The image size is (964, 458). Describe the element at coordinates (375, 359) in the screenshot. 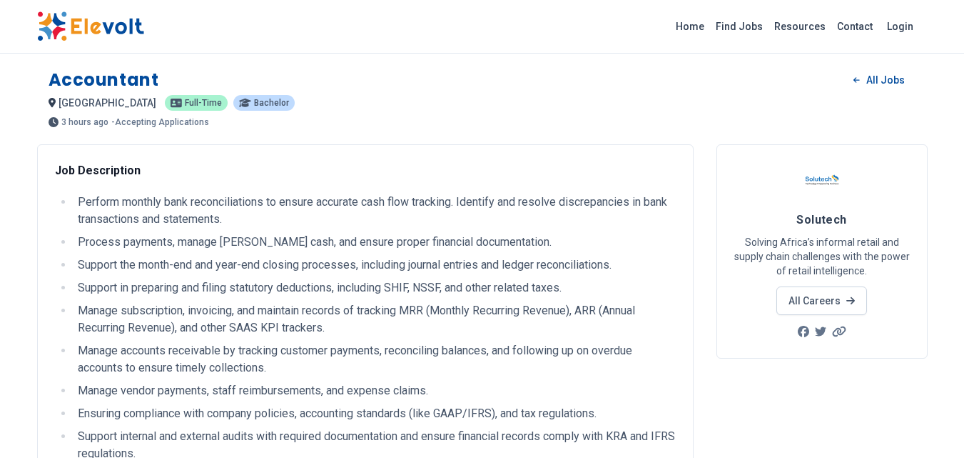

I see `li: Manage accounts receivable by tracking customer payments, reconciling balances, and following up ...` at that location.